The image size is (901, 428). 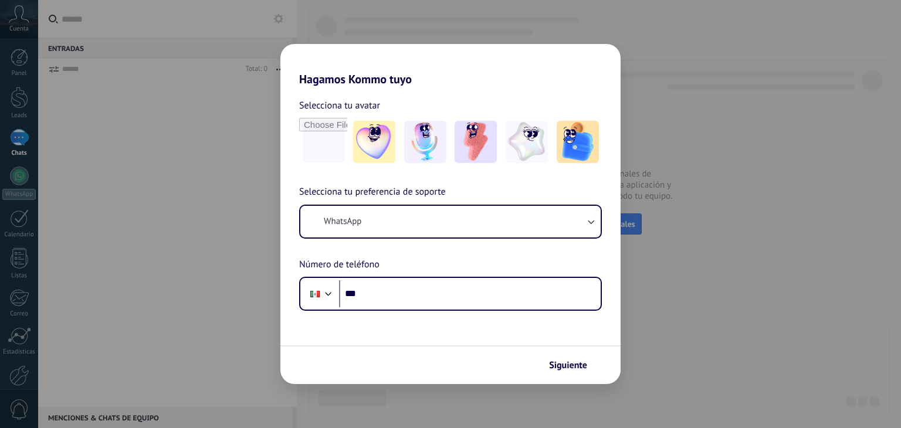 I want to click on button: WhatsApp, so click(x=450, y=222).